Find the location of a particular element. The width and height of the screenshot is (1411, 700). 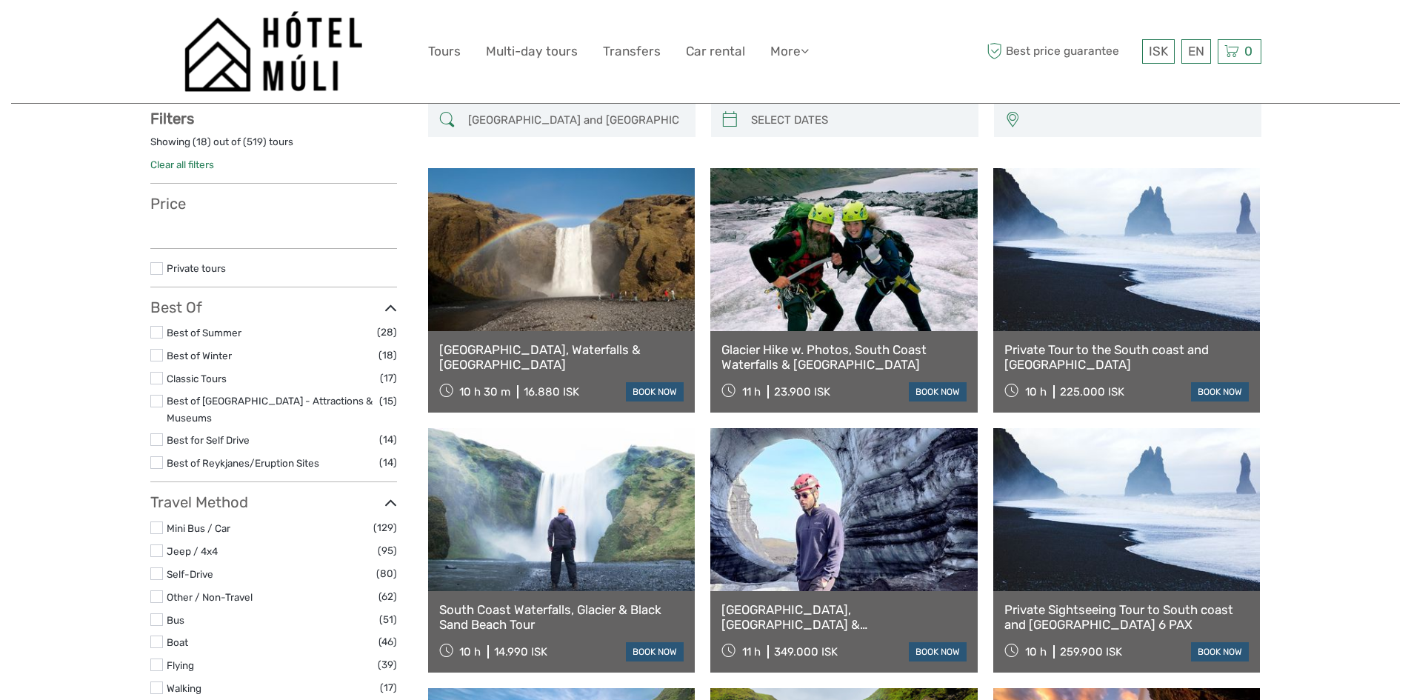

div: 16.880 ISK is located at coordinates (551, 392).